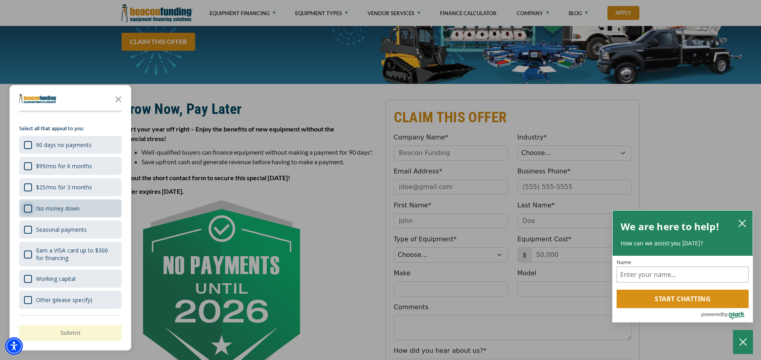 This screenshot has height=360, width=761. I want to click on button: Submit, so click(70, 333).